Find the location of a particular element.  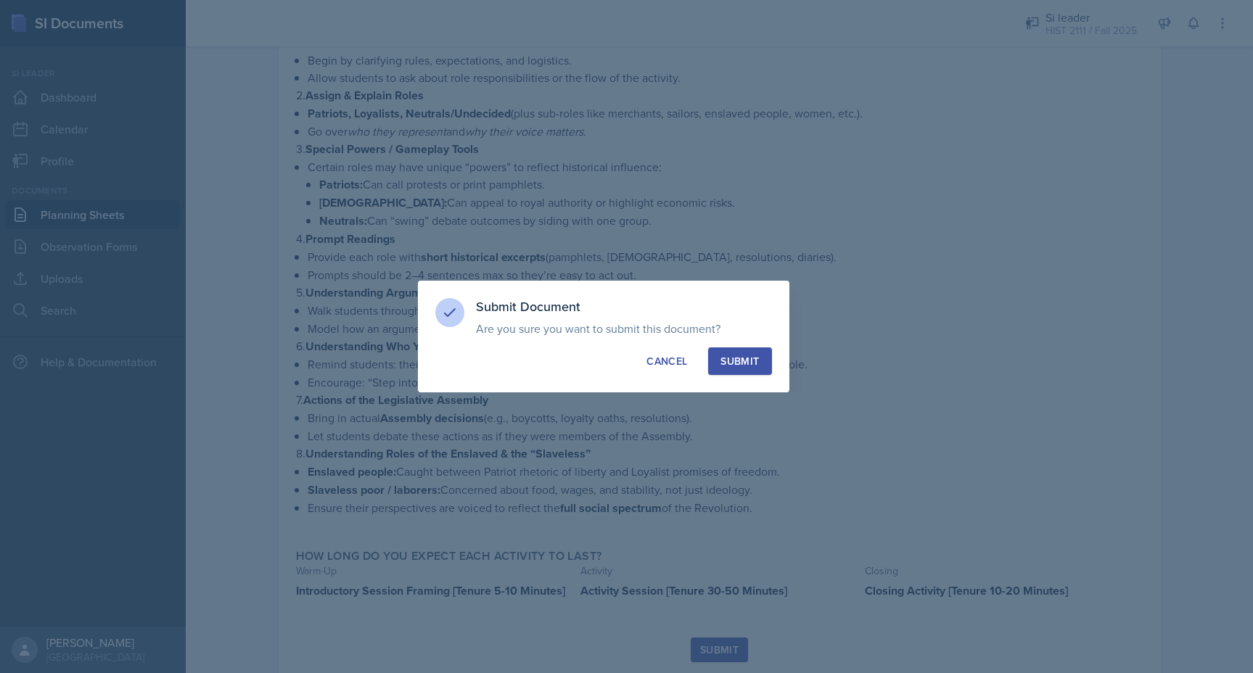

button: Submit is located at coordinates (739, 361).